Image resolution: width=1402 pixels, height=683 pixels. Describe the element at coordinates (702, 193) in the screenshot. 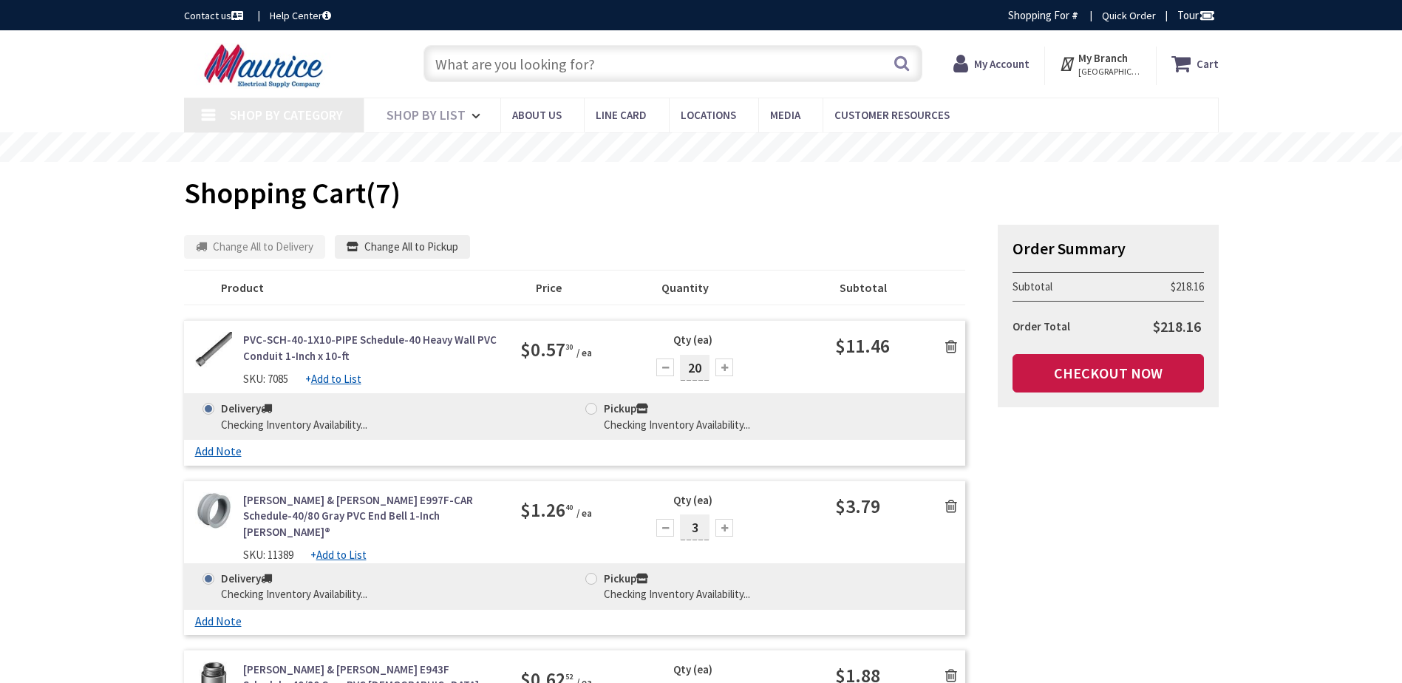

I see `h1: Shopping Cart` at that location.